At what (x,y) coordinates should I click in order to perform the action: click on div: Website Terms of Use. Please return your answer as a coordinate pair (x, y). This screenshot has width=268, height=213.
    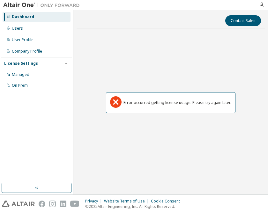
    Looking at the image, I should click on (127, 201).